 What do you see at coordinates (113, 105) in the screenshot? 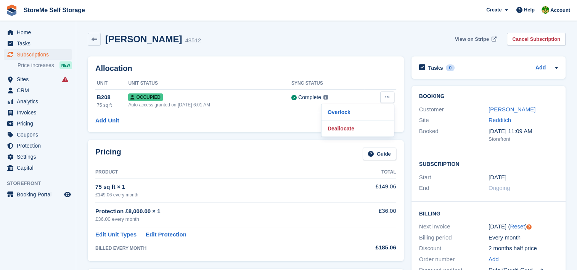
I see `div: 75 sq ft` at bounding box center [113, 105].